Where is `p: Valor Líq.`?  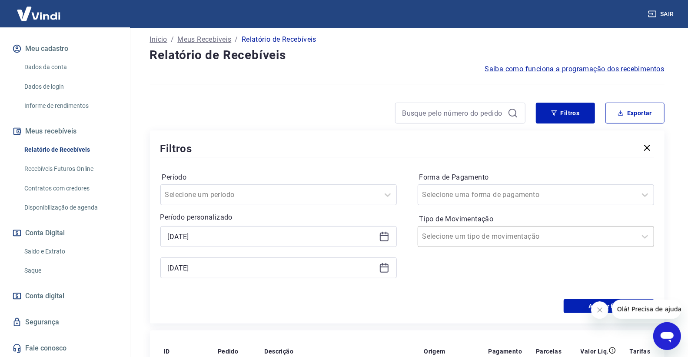 p: Valor Líq. is located at coordinates (594, 351).